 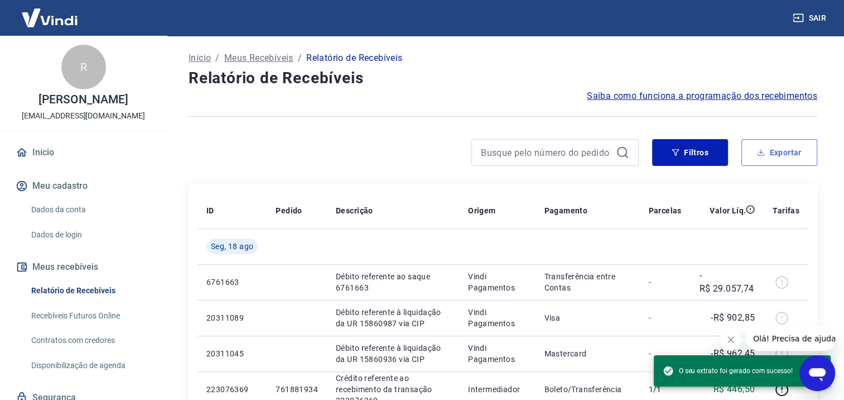 I want to click on p: Valor Líq., so click(x=728, y=210).